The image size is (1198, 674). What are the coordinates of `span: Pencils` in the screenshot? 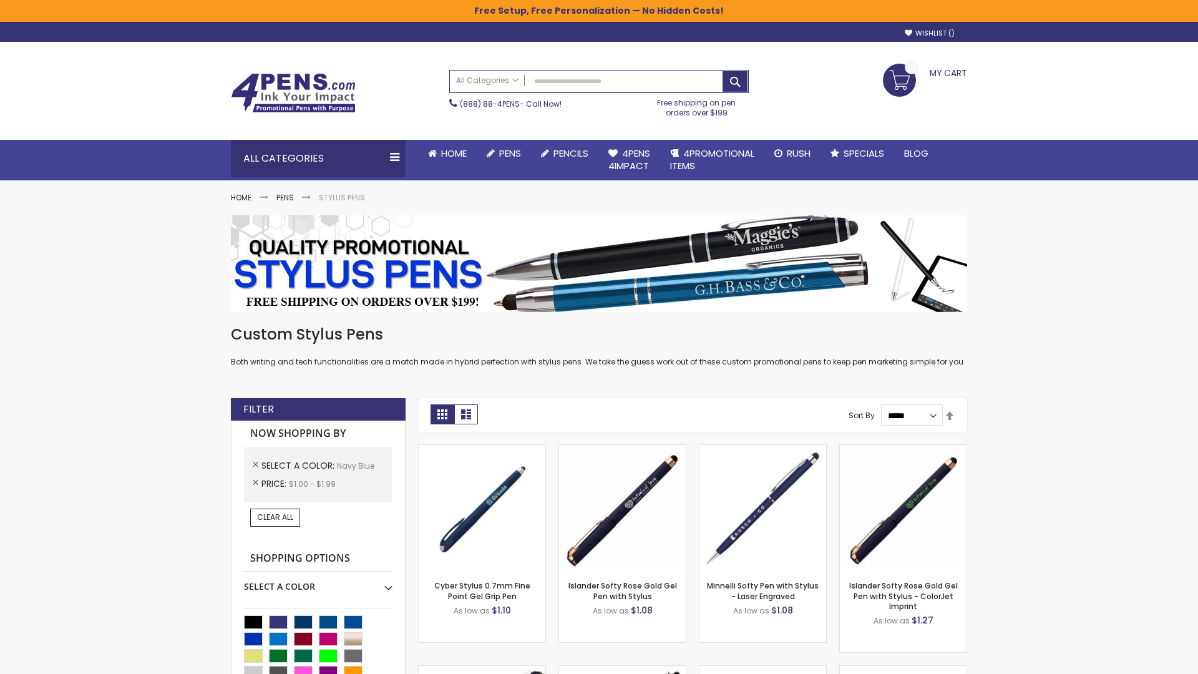 It's located at (571, 153).